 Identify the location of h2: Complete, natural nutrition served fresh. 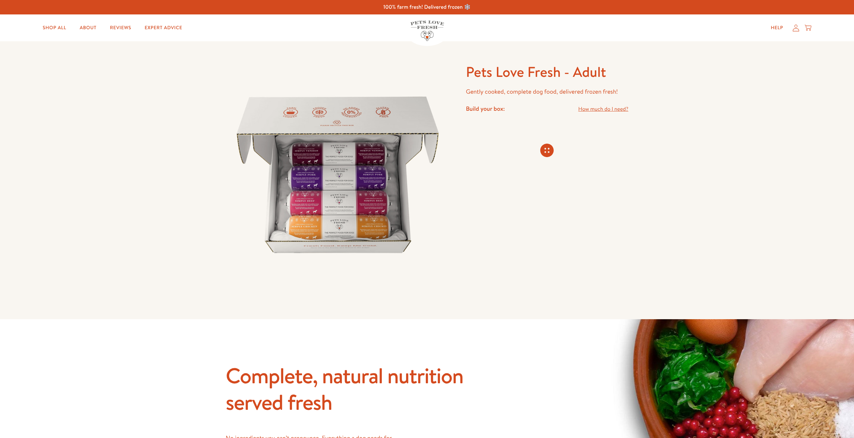
(360, 389).